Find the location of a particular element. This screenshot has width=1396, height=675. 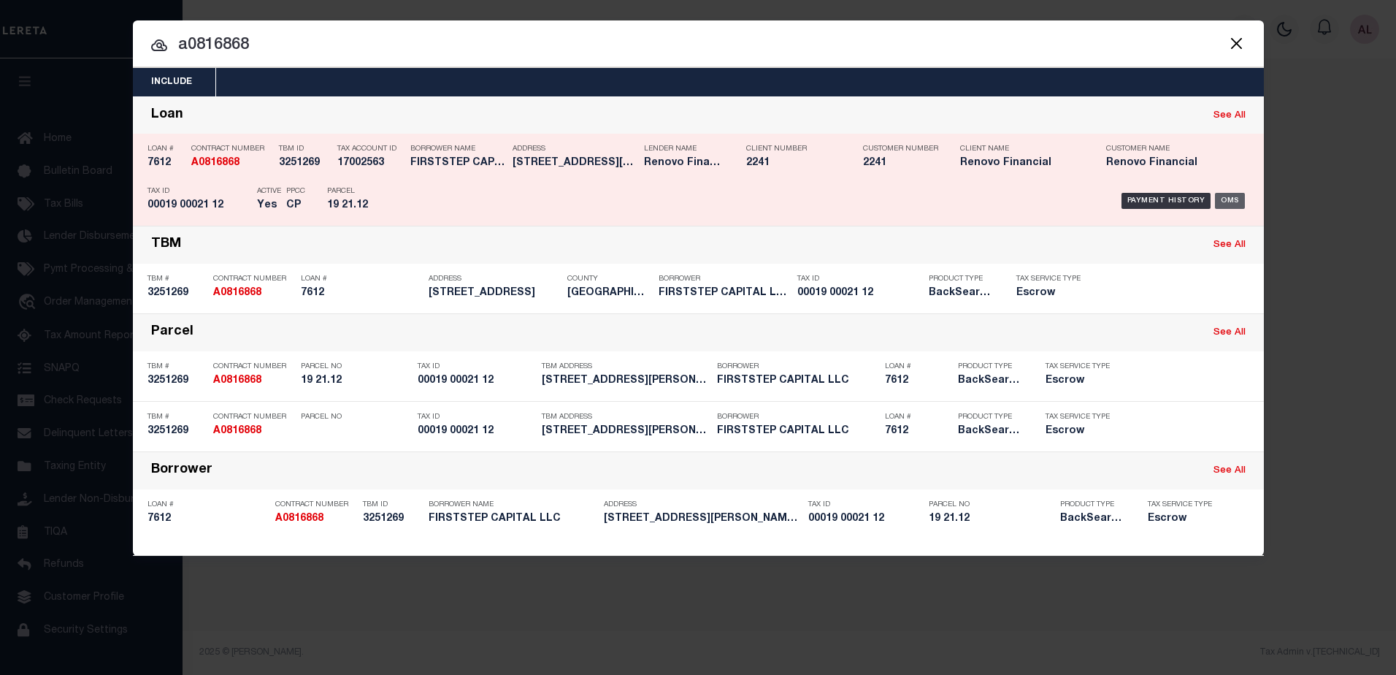

p: County is located at coordinates (609, 279).